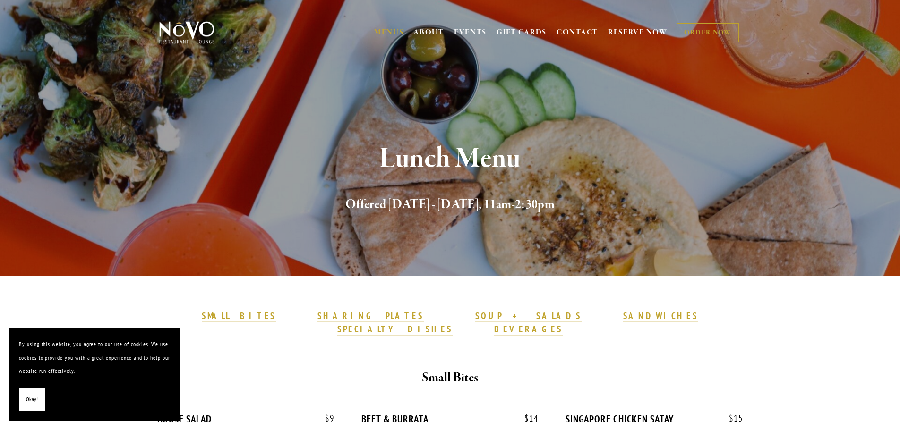  Describe the element at coordinates (450, 378) in the screenshot. I see `strong: Small Bites` at that location.